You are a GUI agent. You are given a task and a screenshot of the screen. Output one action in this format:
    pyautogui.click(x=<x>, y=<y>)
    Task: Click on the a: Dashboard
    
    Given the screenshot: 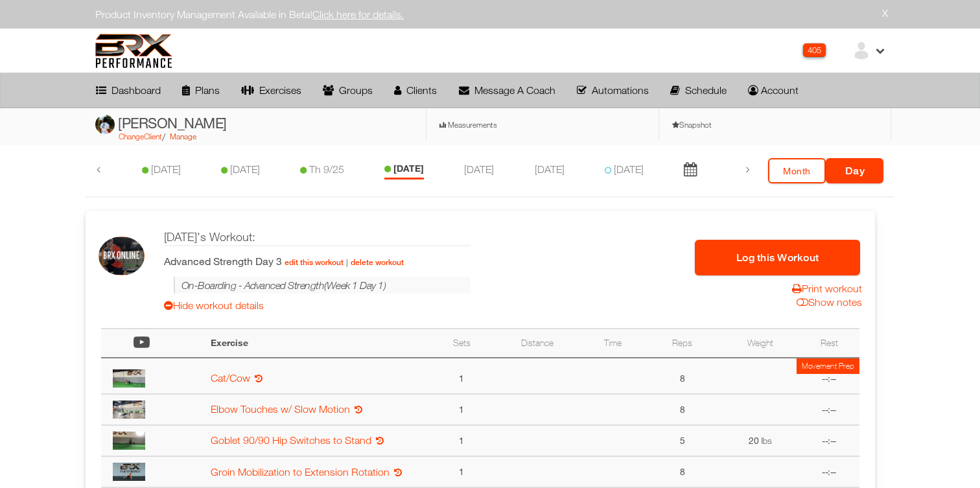 What is the action you would take?
    pyautogui.click(x=128, y=90)
    